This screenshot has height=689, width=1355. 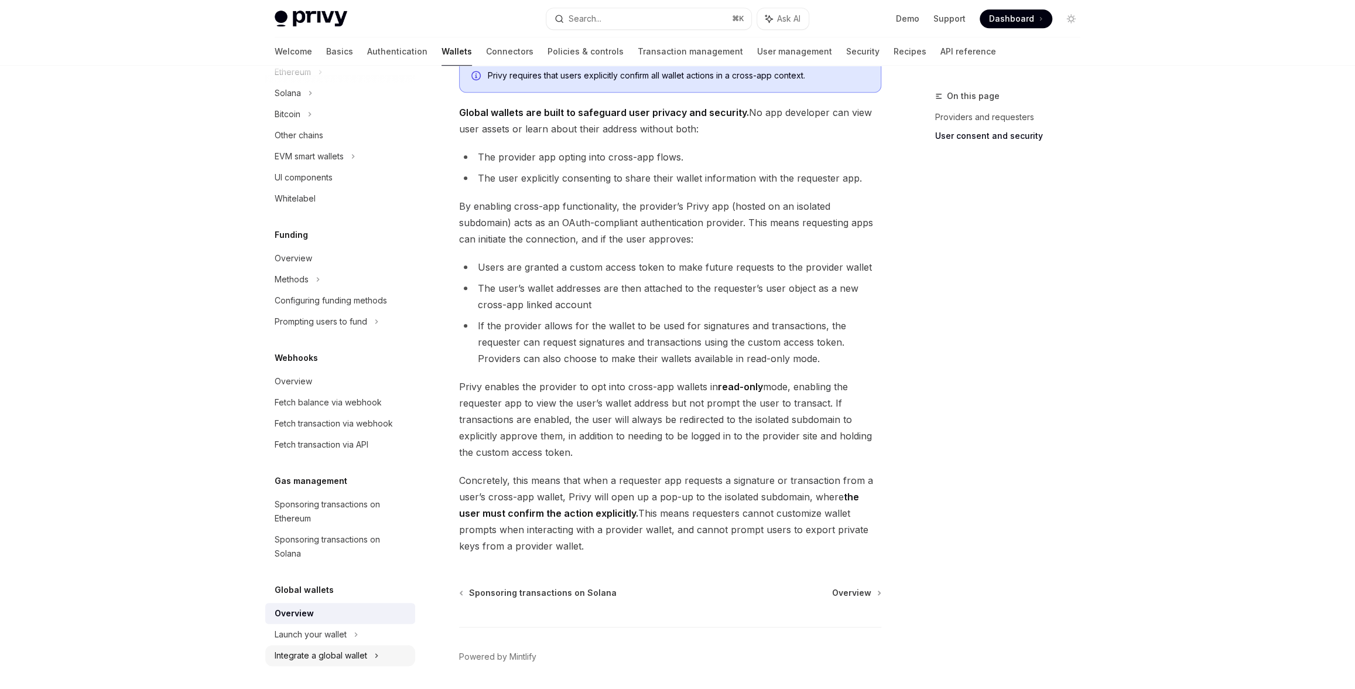 I want to click on a: Wallets, so click(x=457, y=52).